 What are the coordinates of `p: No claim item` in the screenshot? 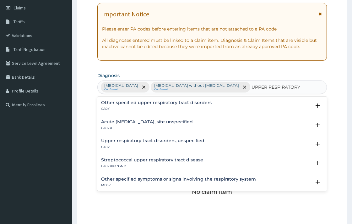 It's located at (212, 191).